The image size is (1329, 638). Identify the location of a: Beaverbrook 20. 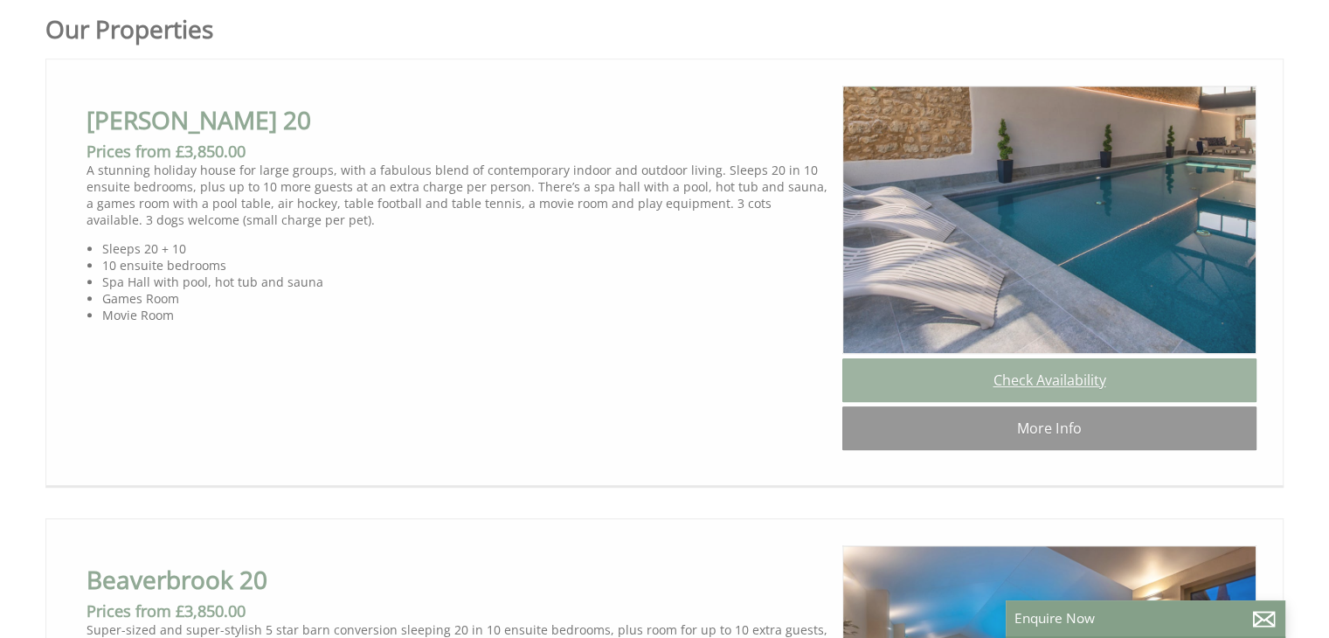
(177, 579).